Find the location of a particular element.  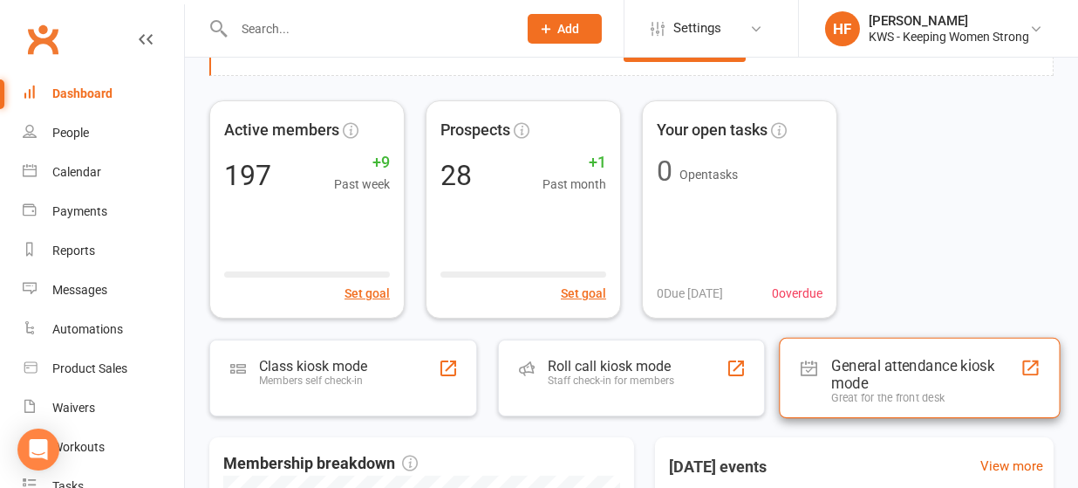

div: Staff check-in for members is located at coordinates (611, 380).